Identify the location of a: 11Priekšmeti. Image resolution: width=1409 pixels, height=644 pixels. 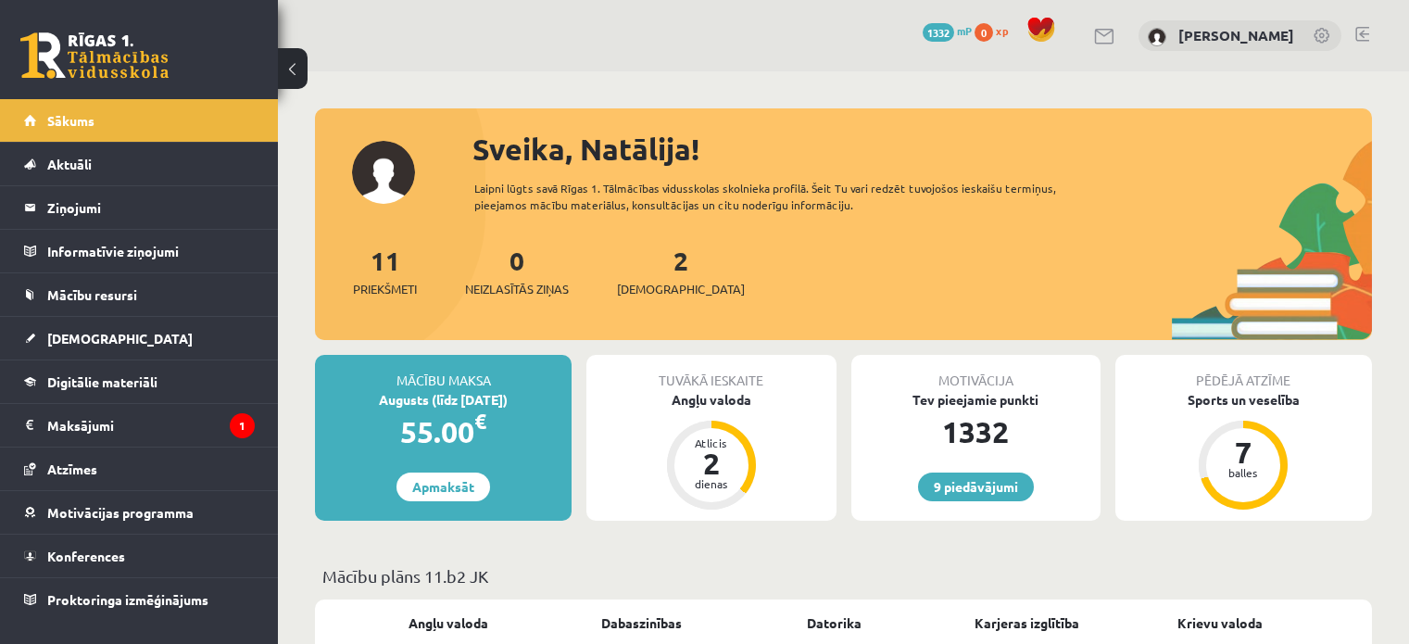
(384, 270).